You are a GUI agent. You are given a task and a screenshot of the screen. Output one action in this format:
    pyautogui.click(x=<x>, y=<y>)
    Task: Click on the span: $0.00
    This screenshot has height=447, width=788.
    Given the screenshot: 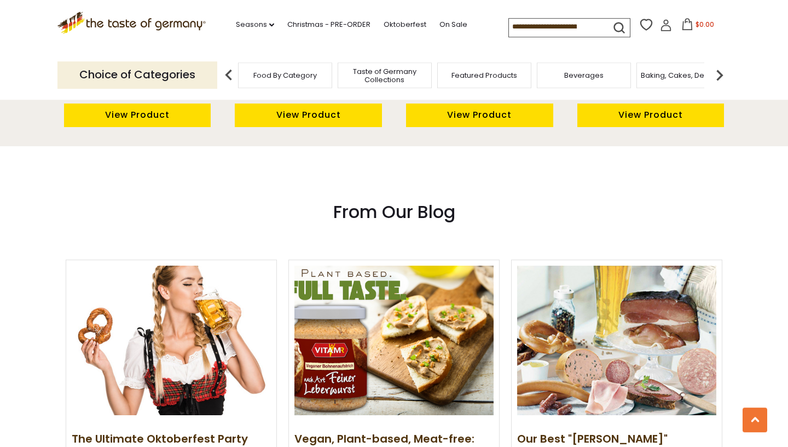 What is the action you would take?
    pyautogui.click(x=705, y=24)
    